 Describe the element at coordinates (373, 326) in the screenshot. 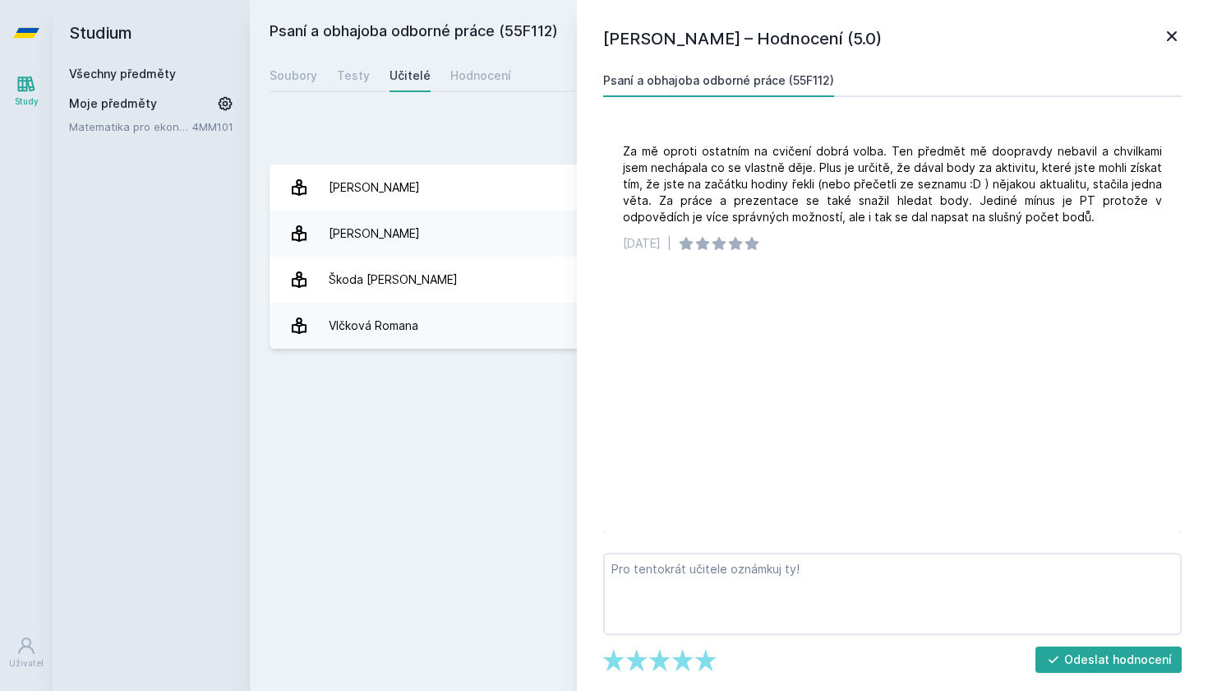

I see `div: Vlčková Romana` at that location.